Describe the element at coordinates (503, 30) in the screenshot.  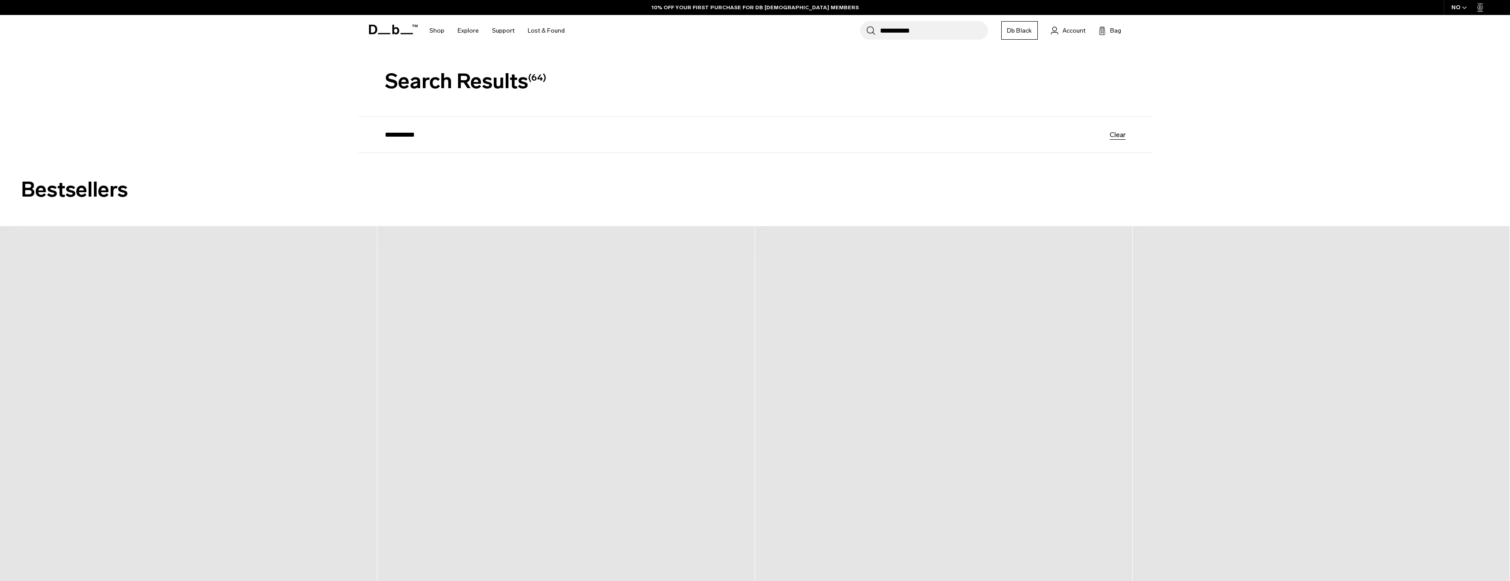
I see `a: Support` at that location.